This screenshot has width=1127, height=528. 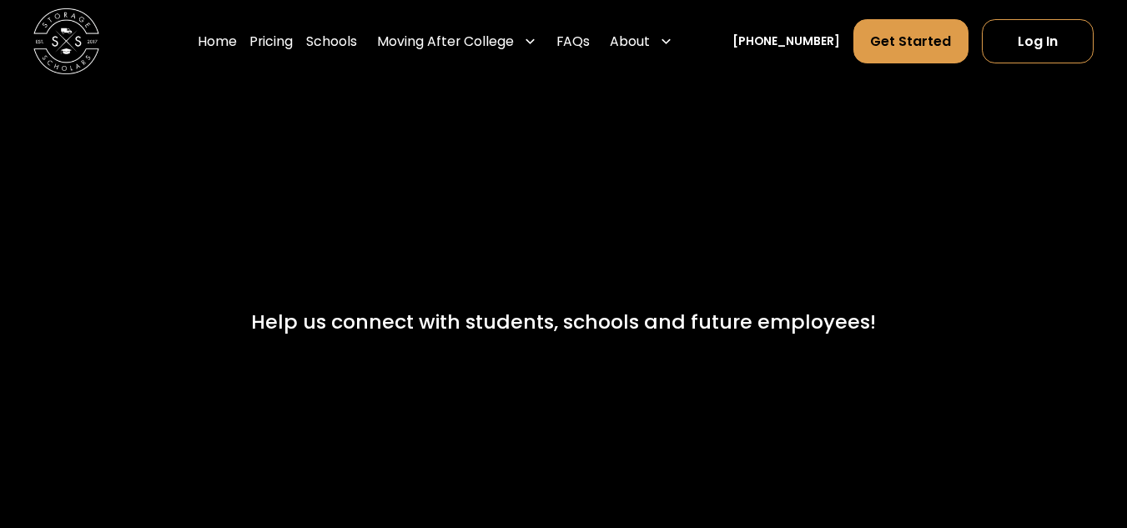 I want to click on div: Moving After College, so click(x=446, y=42).